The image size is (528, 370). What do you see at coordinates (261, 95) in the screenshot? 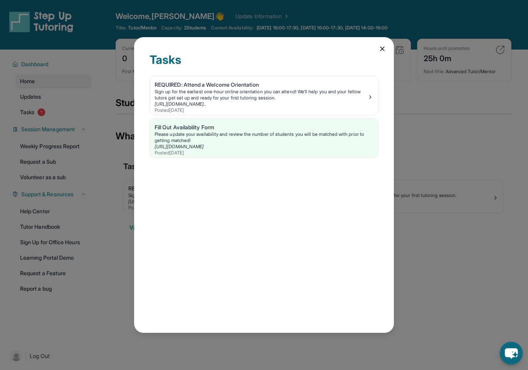
I see `div: Sign up for the earliest one-hour online orientation you can attend! We’ll help you and your fell...` at bounding box center [261, 95].